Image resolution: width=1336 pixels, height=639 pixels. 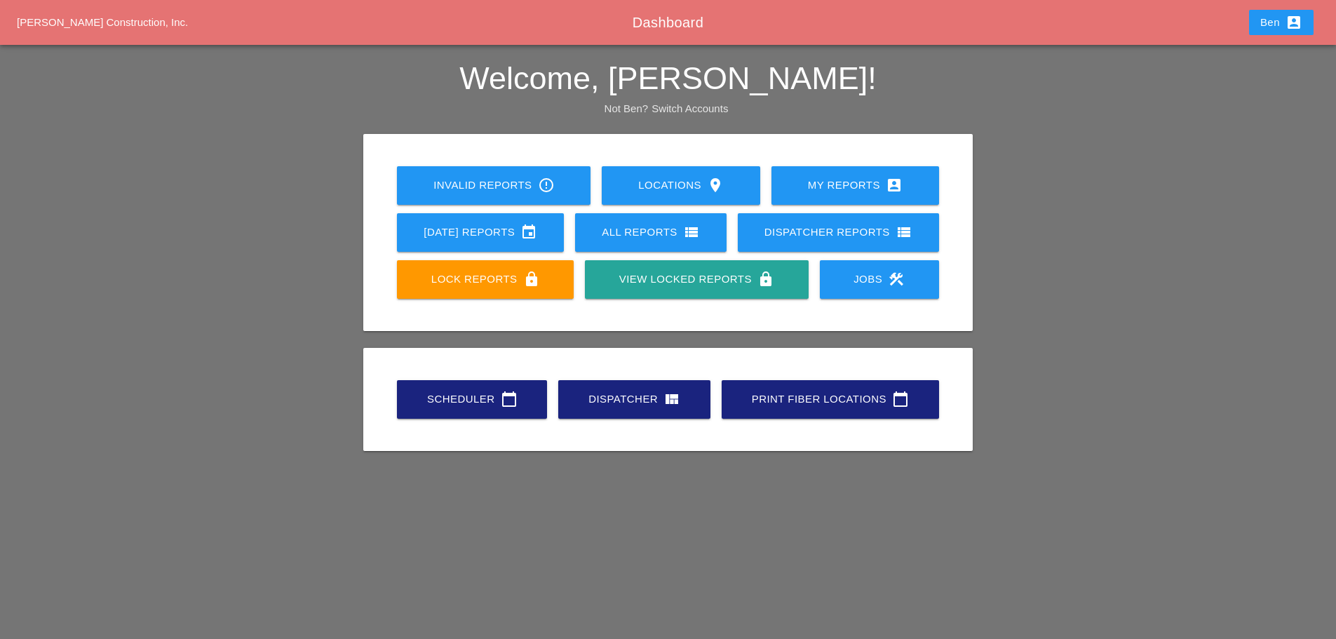 What do you see at coordinates (880, 279) in the screenshot?
I see `a: Jobs` at bounding box center [880, 279].